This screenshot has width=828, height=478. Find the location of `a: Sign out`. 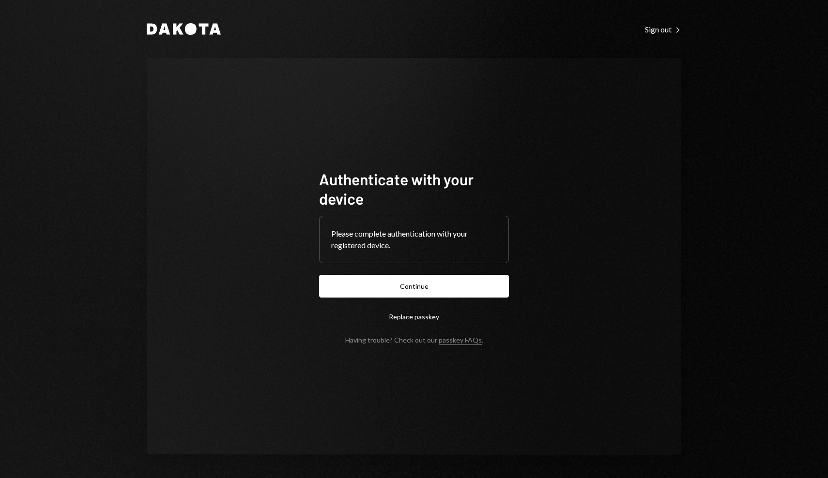

a: Sign out is located at coordinates (663, 29).